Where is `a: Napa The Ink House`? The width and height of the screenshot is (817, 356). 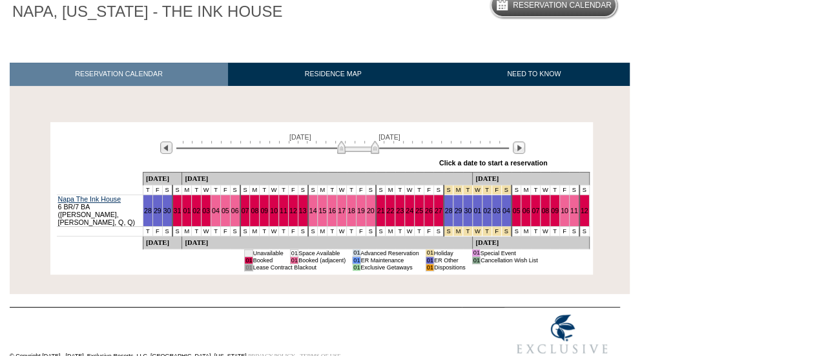 a: Napa The Ink House is located at coordinates (90, 199).